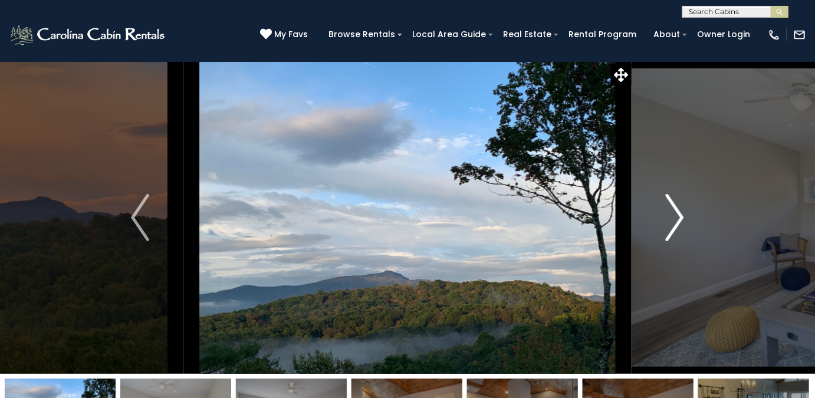  I want to click on a: Local Area Guide, so click(449, 34).